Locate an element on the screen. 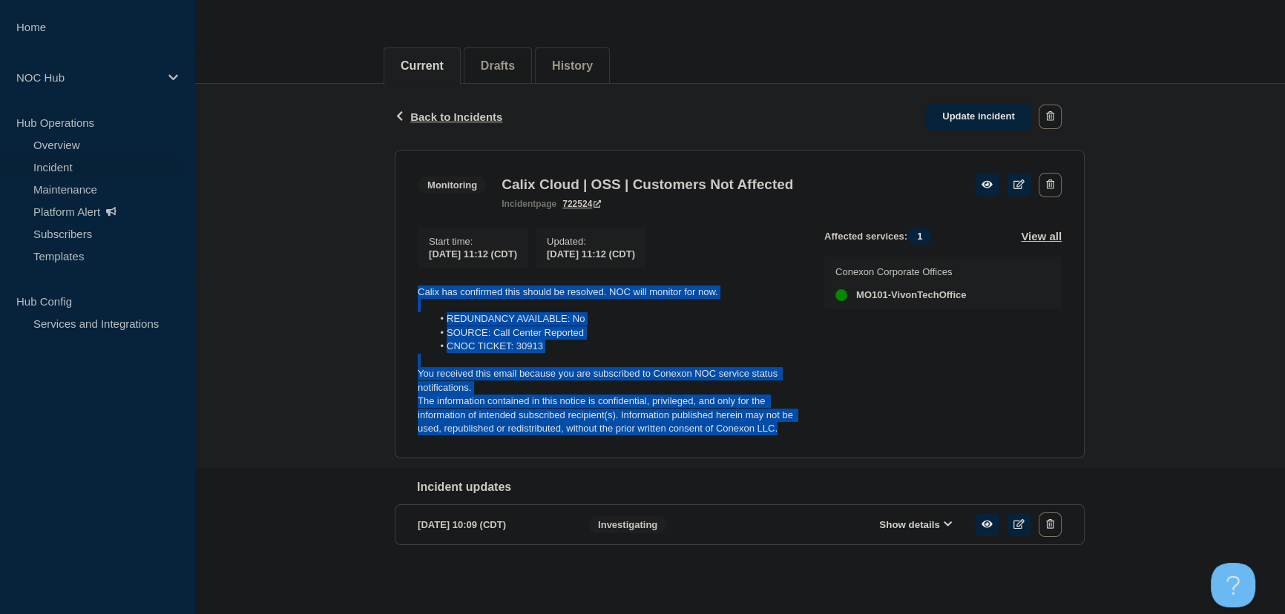 Image resolution: width=1285 pixels, height=614 pixels. span: Investigating is located at coordinates (628, 524).